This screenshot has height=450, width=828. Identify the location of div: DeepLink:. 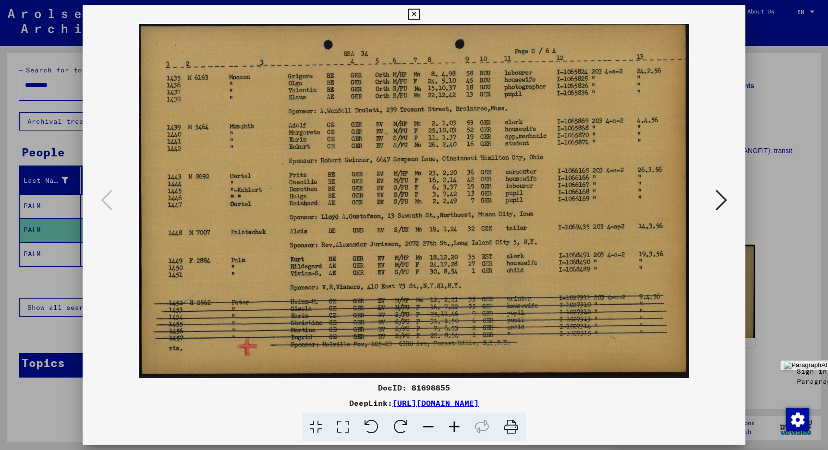
(413, 403).